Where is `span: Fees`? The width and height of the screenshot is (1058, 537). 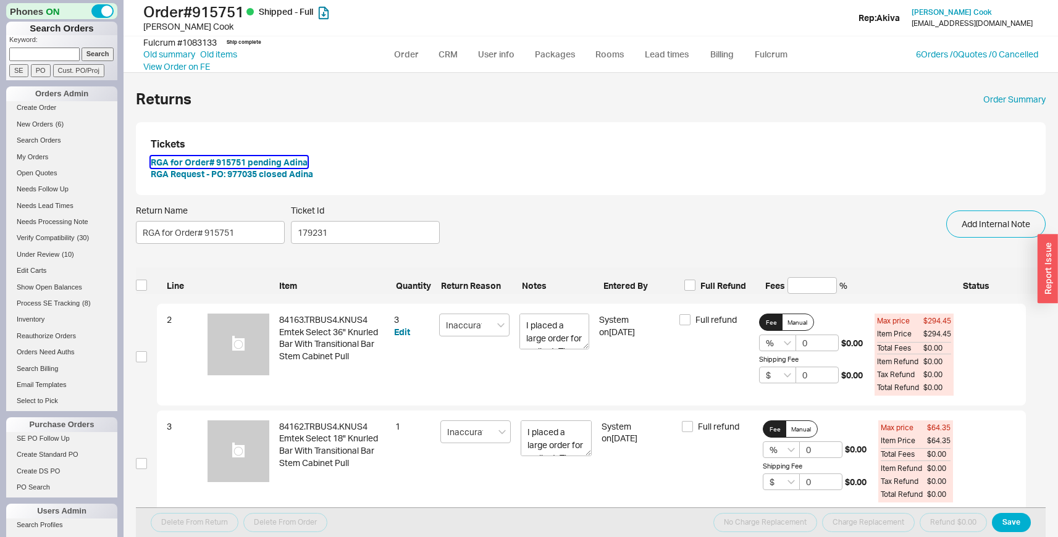
span: Fees is located at coordinates (775, 286).